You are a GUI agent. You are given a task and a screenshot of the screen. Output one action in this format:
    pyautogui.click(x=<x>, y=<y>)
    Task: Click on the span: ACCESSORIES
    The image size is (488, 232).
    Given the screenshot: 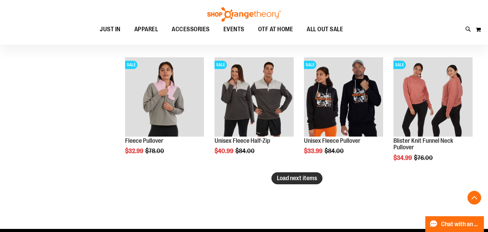 What is the action you would take?
    pyautogui.click(x=191, y=29)
    